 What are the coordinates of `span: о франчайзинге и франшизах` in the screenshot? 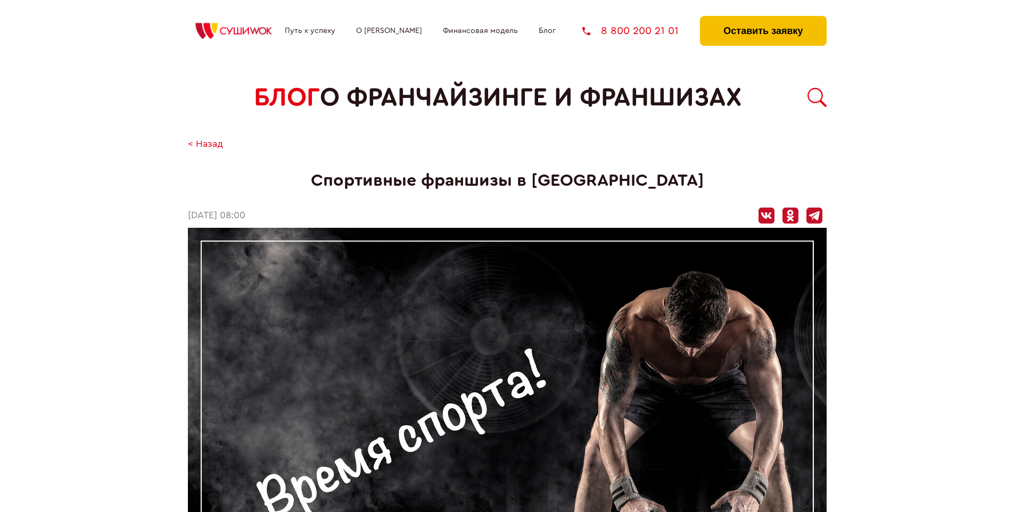 It's located at (531, 97).